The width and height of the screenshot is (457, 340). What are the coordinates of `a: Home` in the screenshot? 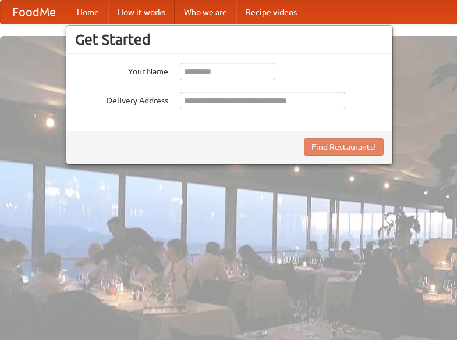 It's located at (88, 12).